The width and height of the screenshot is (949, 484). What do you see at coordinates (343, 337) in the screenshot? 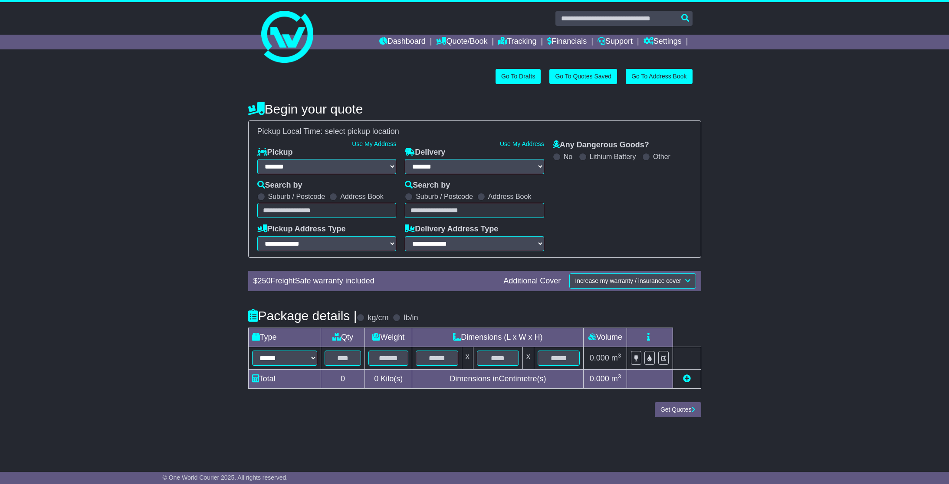
I see `td: Qty` at bounding box center [343, 337].